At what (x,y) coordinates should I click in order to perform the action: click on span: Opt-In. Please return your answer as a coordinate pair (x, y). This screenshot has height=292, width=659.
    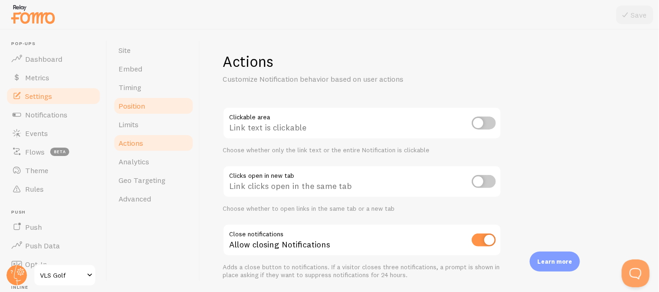
    Looking at the image, I should click on (36, 265).